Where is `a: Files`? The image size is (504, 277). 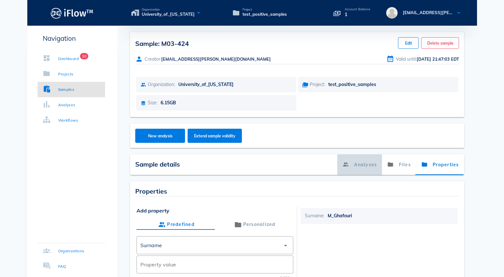
a: Files is located at coordinates (399, 165).